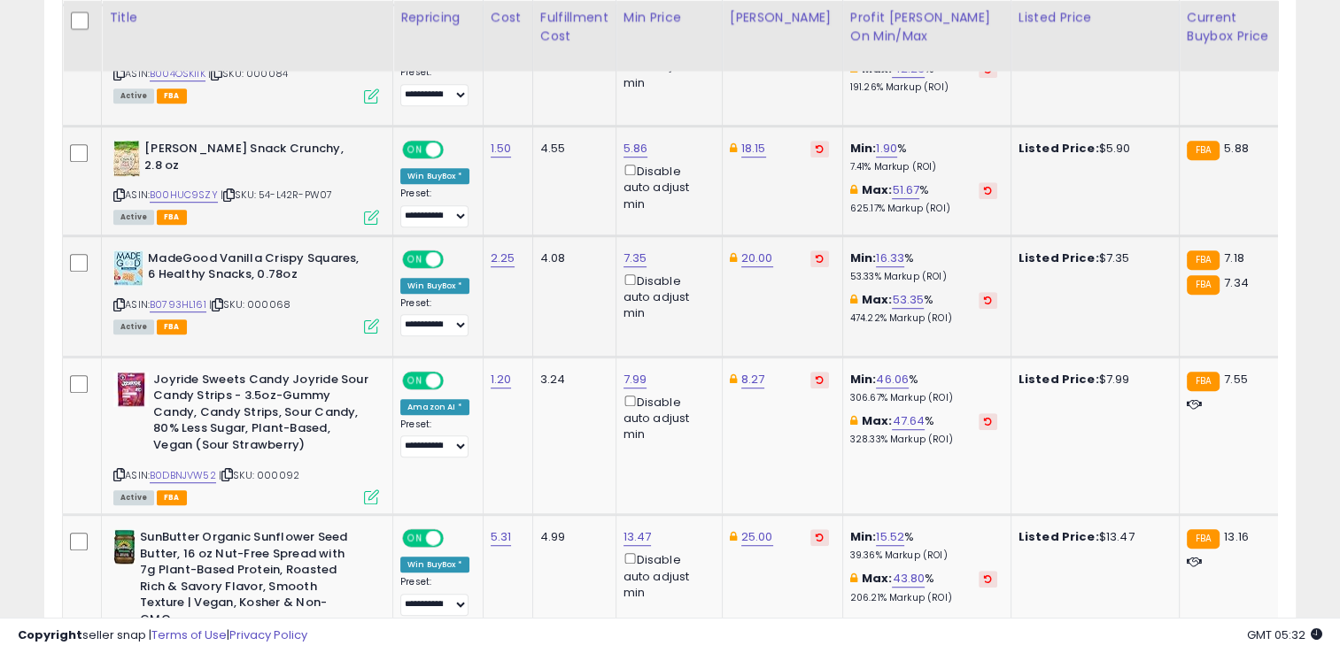 The width and height of the screenshot is (1340, 653). Describe the element at coordinates (183, 195) in the screenshot. I see `a: B00HUC9SZY` at that location.